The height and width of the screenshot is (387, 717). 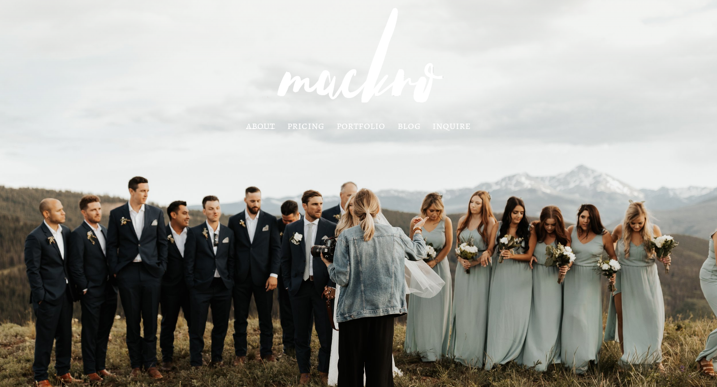 I want to click on a: portfolio, so click(x=361, y=126).